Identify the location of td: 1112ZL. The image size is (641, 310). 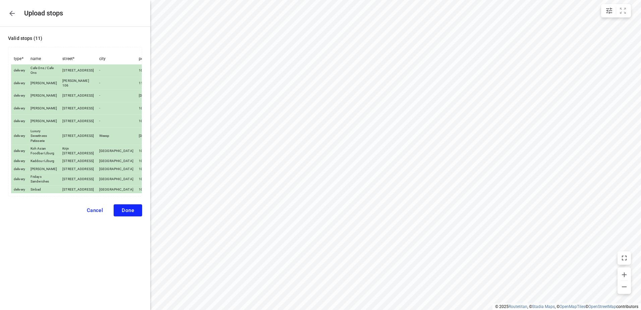
(151, 83).